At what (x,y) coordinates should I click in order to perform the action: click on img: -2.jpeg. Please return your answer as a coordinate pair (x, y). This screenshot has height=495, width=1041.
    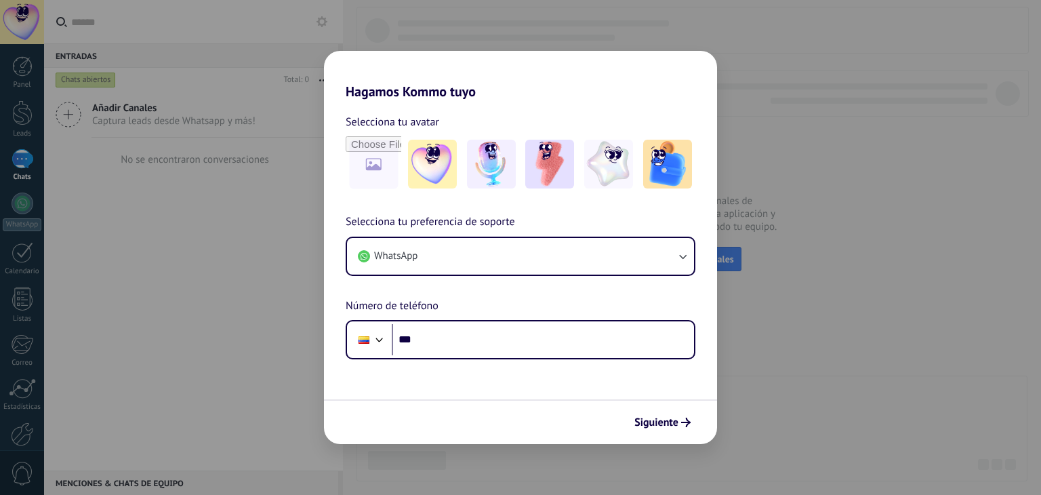
    Looking at the image, I should click on (491, 164).